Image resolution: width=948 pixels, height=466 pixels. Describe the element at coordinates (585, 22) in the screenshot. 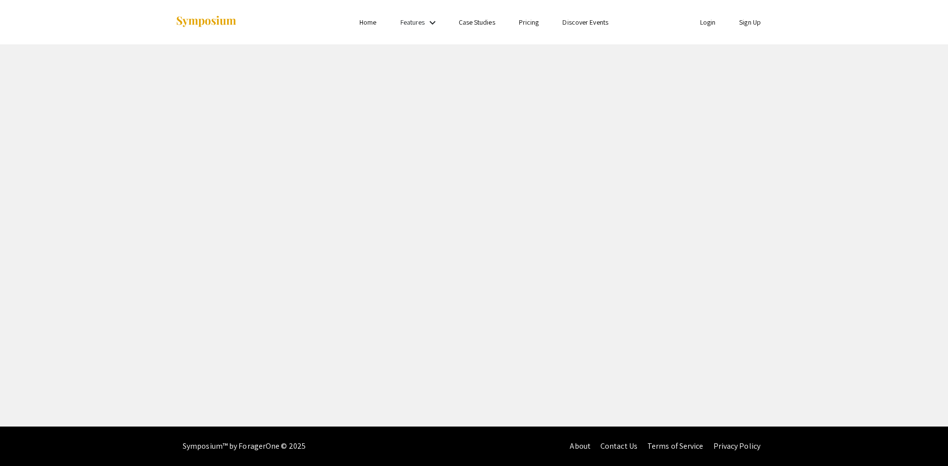

I see `a: Discover Events` at that location.